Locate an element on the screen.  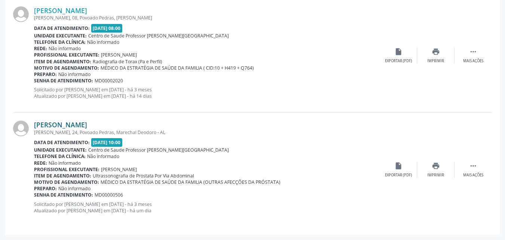
span: MÉDICO DA ESTRATÉGIA DE SAÚDE DA FAMILIA (OUTRAS AFECÇÕES DA PRÓSTATA) is located at coordinates (190, 182).